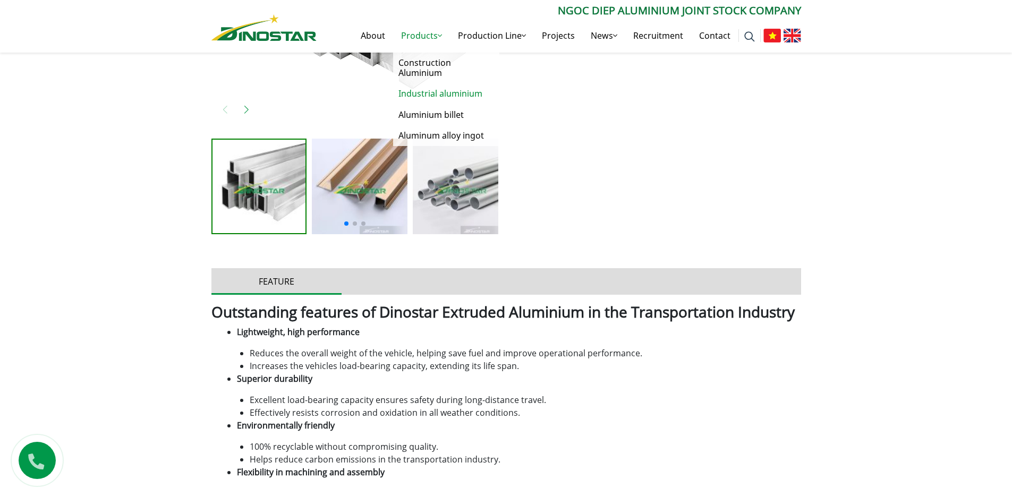  Describe the element at coordinates (525, 366) in the screenshot. I see `li: Increases the vehicles load-bearing capacity, extending its life span.` at that location.